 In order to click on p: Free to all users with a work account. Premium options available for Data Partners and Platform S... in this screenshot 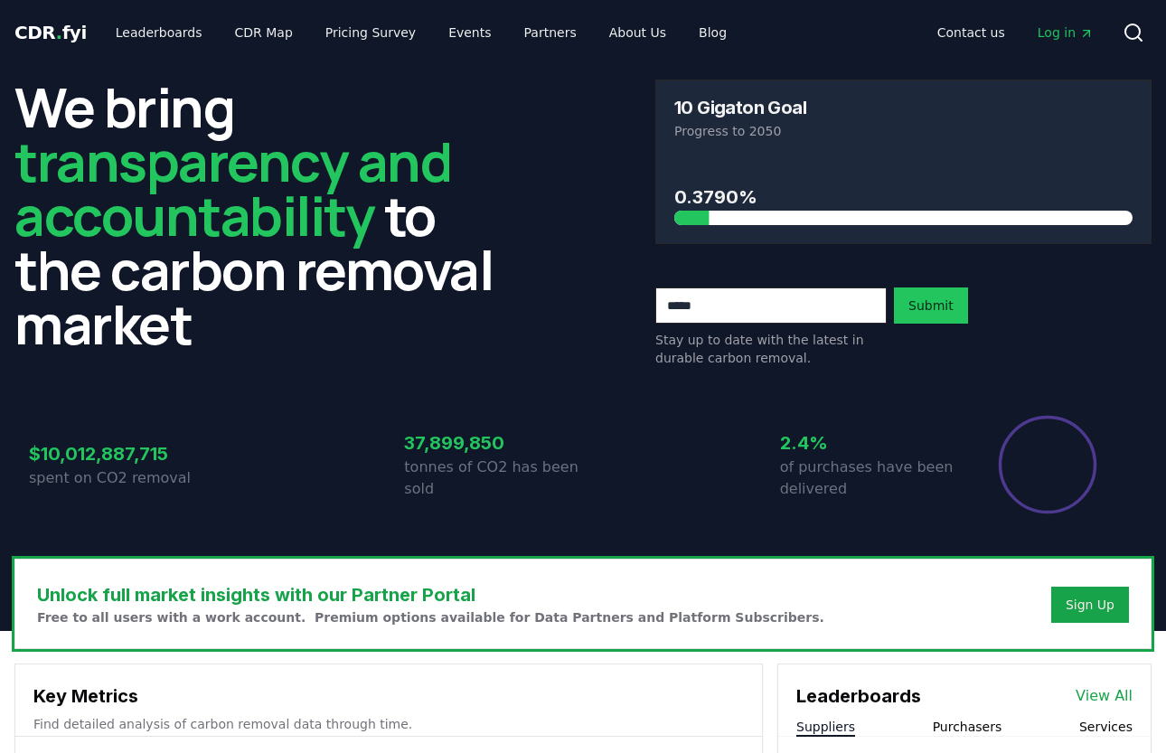, I will do `click(430, 618)`.